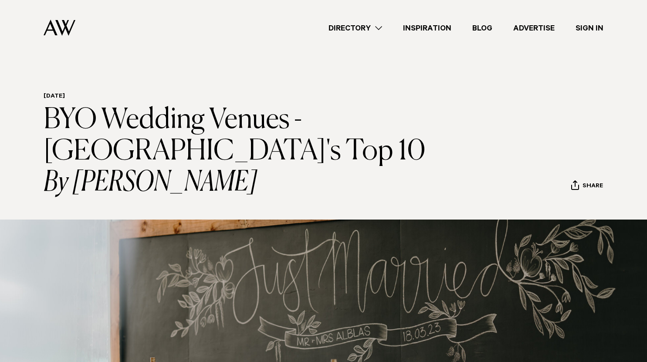  I want to click on button: Share, so click(587, 186).